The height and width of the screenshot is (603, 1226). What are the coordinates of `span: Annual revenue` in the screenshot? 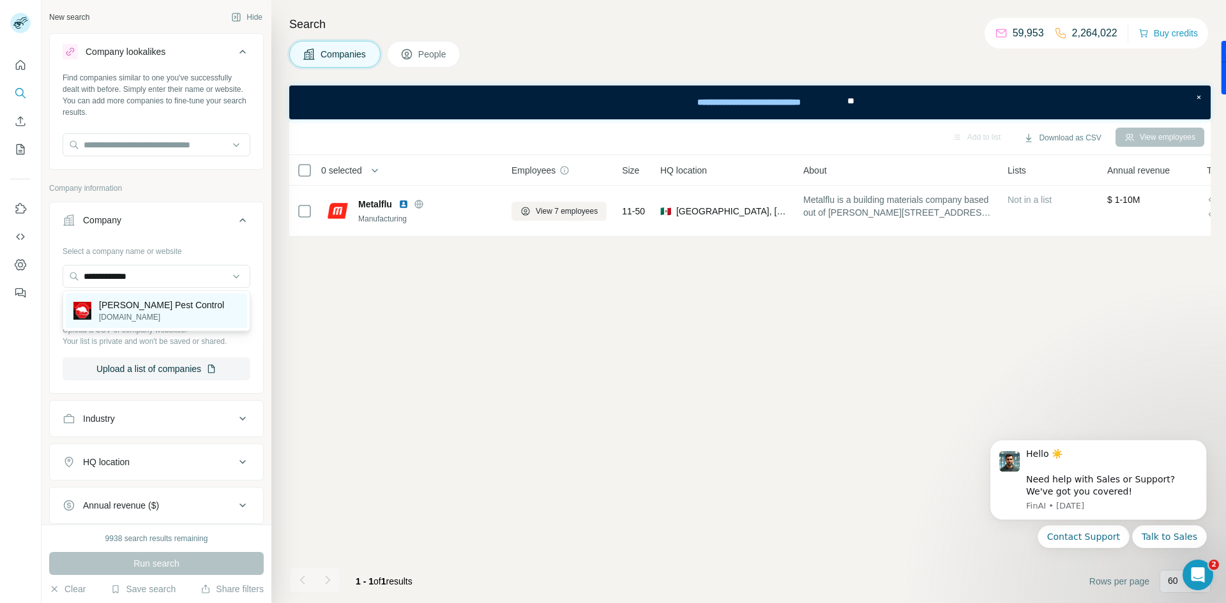 It's located at (1138, 170).